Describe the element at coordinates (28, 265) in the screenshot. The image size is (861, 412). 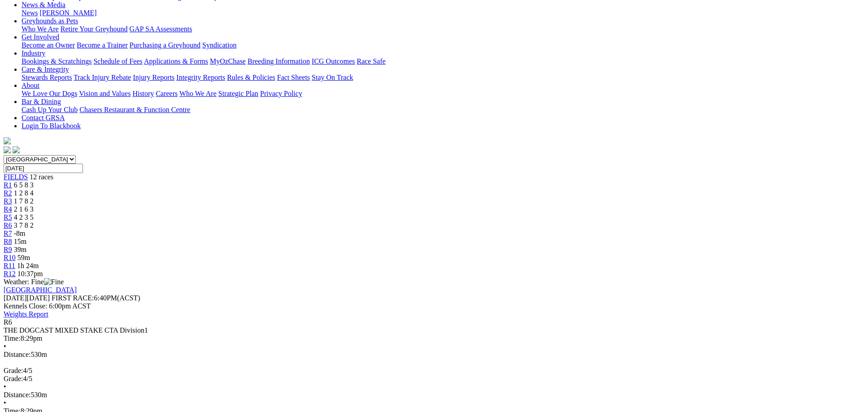
I see `span: 1h 24m` at that location.